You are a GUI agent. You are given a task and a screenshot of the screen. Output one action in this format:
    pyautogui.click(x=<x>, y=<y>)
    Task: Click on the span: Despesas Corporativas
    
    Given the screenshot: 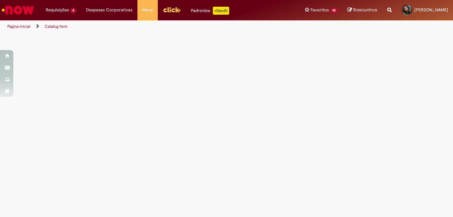 What is the action you would take?
    pyautogui.click(x=109, y=10)
    